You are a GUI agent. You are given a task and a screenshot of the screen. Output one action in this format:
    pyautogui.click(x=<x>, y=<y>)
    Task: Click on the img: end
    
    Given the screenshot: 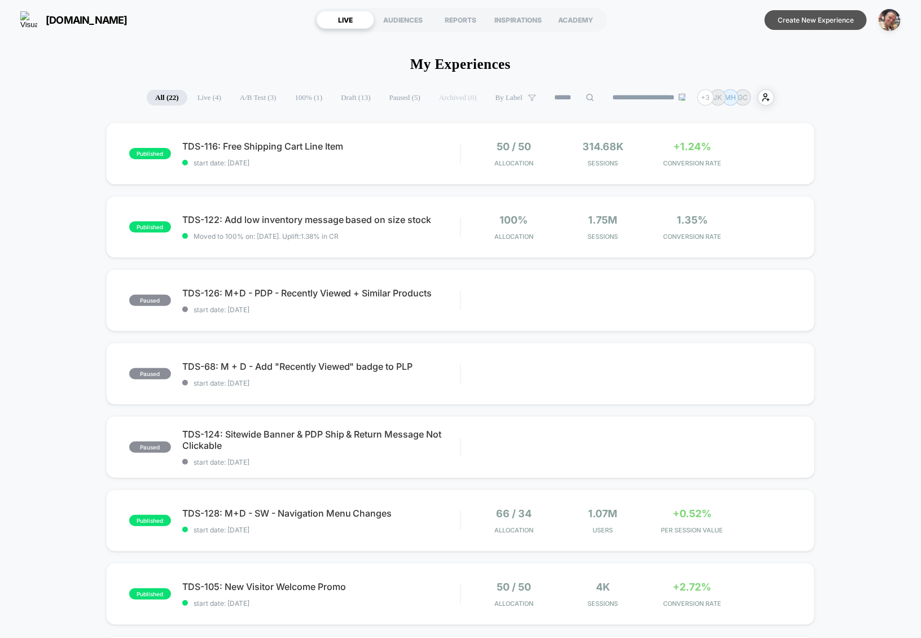 What is the action you would take?
    pyautogui.click(x=682, y=97)
    